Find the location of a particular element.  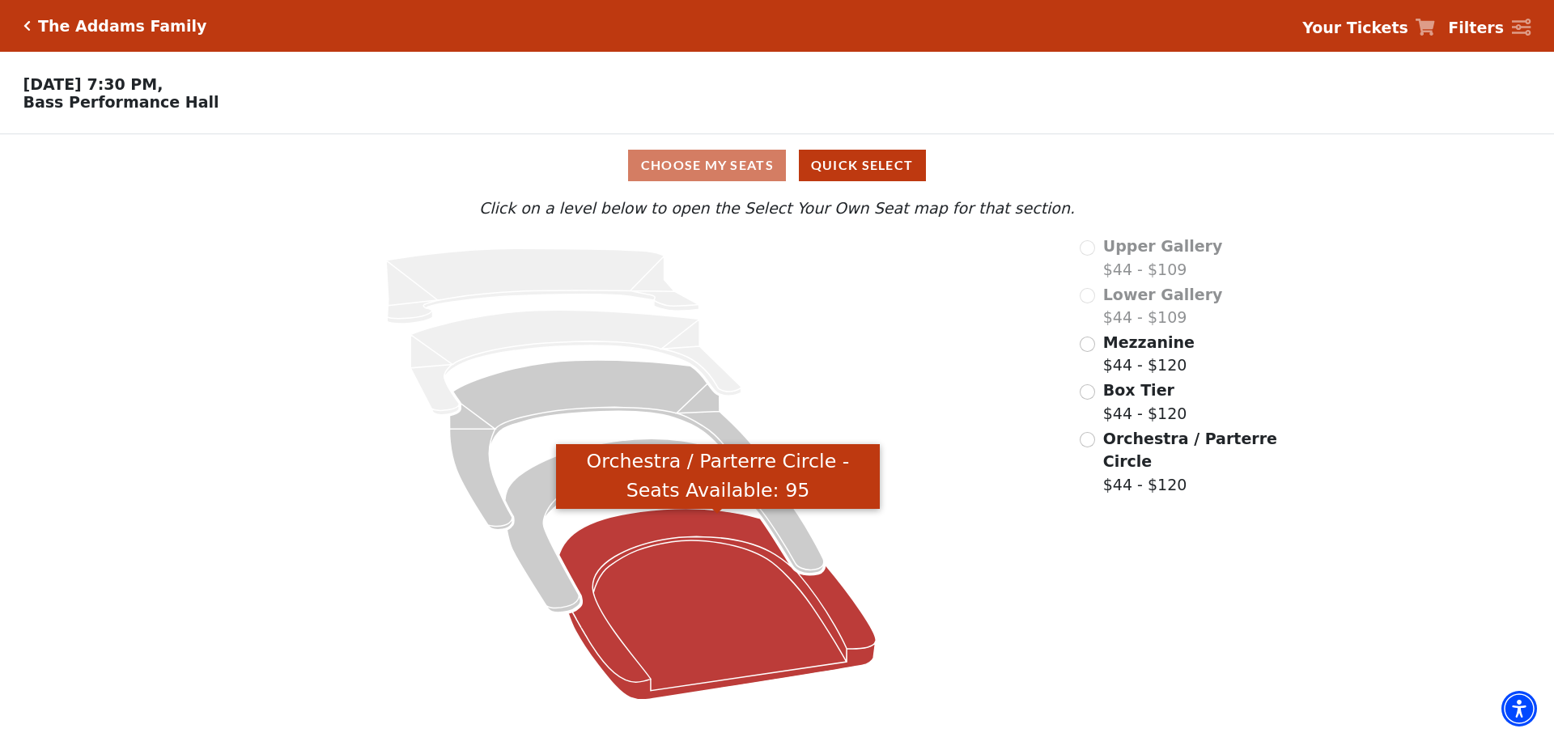

path: Orchestra / Parterre Circle - Seats Available: 95 is located at coordinates (718, 604).